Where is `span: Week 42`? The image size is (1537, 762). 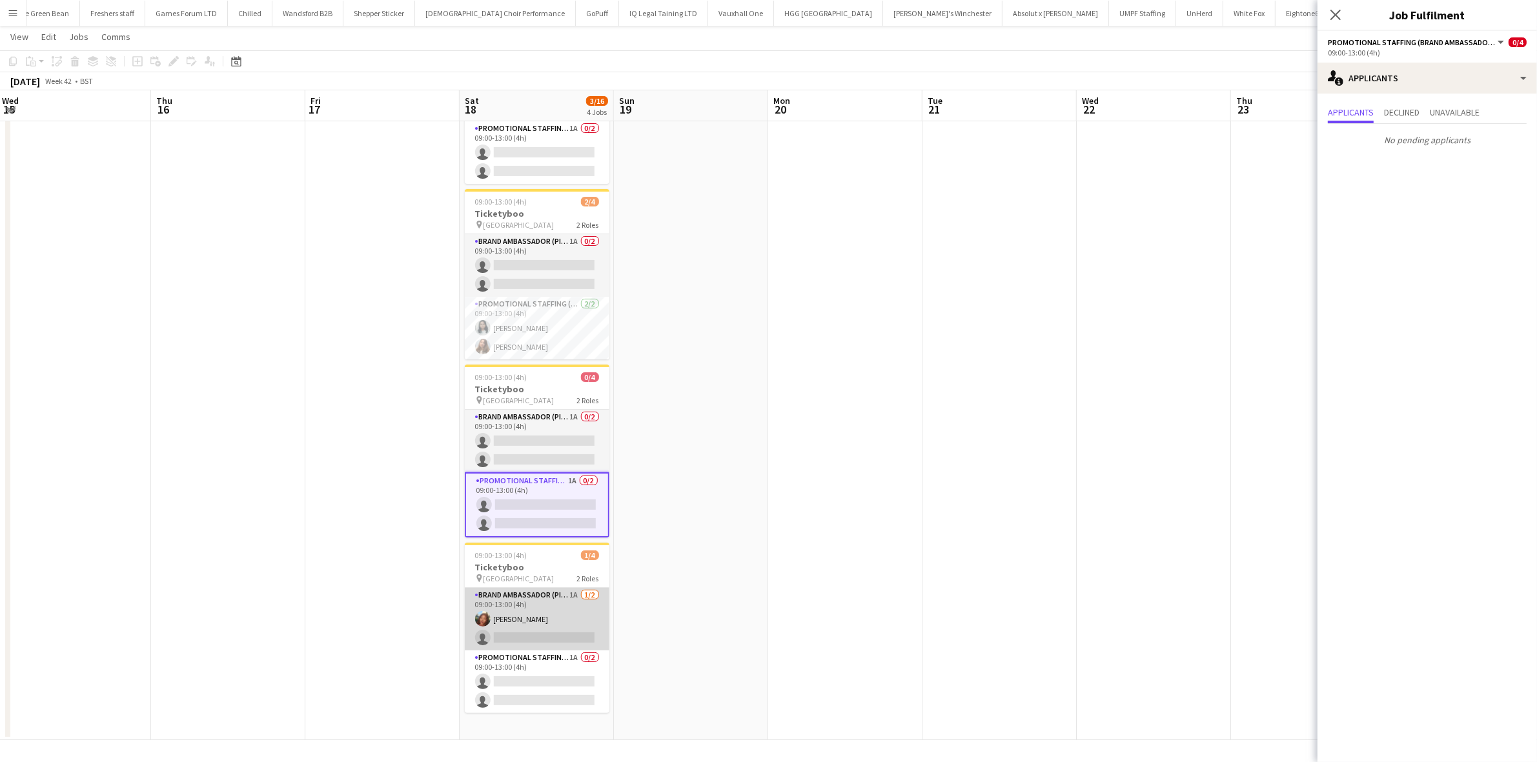
span: Week 42 is located at coordinates (59, 81).